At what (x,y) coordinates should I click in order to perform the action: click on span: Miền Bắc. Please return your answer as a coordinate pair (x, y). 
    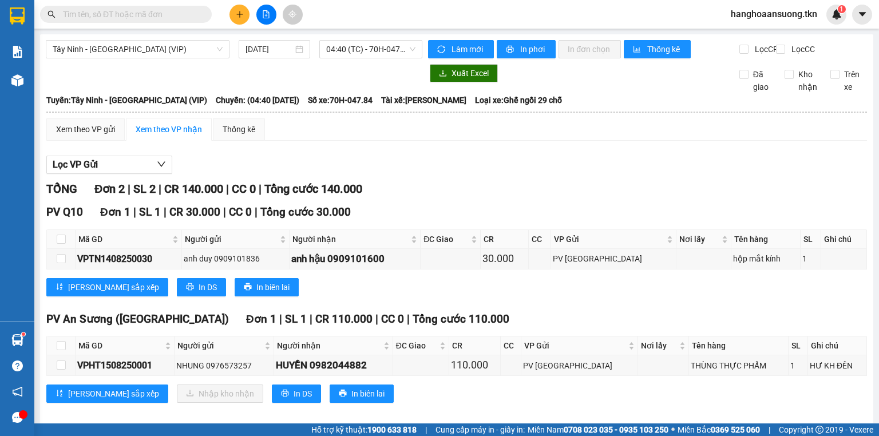
    Looking at the image, I should click on (719, 430).